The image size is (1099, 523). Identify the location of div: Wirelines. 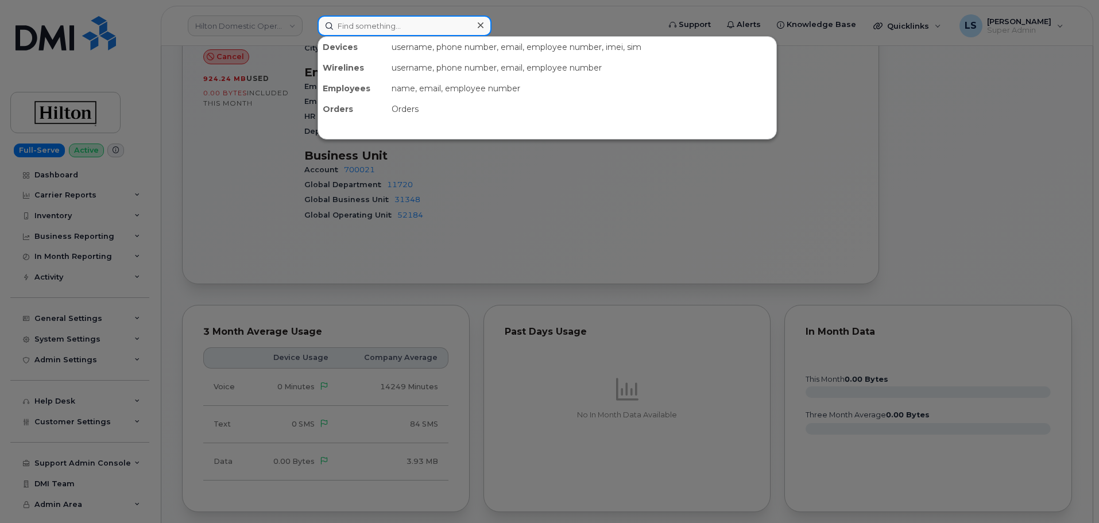
(353, 68).